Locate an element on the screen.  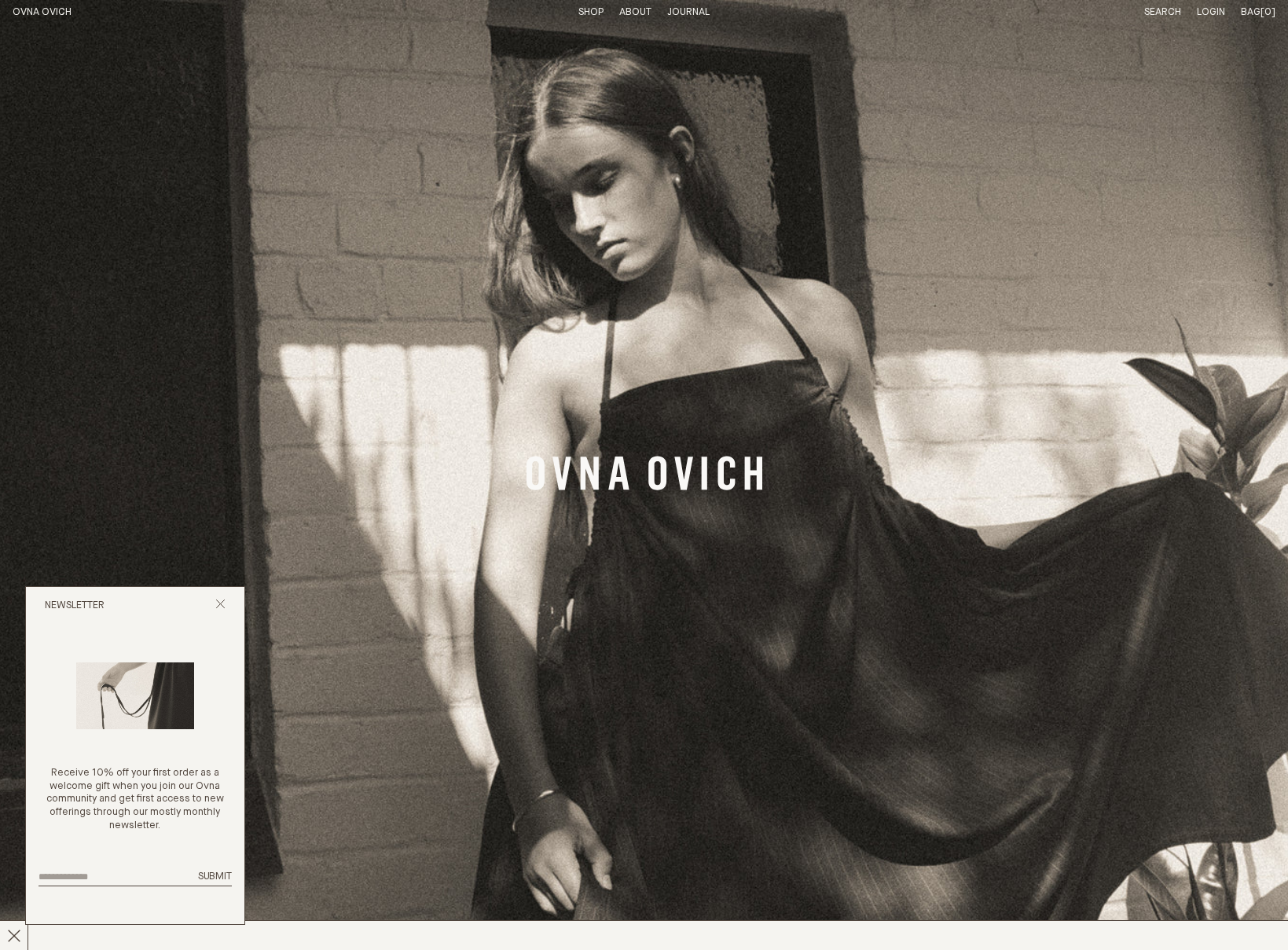
summary: About is located at coordinates (634, 12).